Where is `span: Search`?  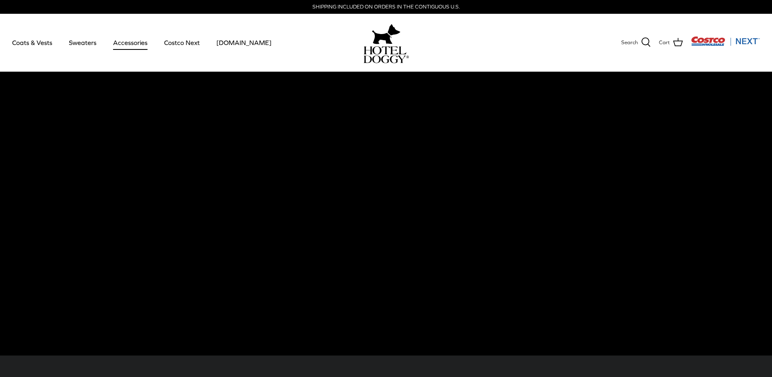
span: Search is located at coordinates (629, 43).